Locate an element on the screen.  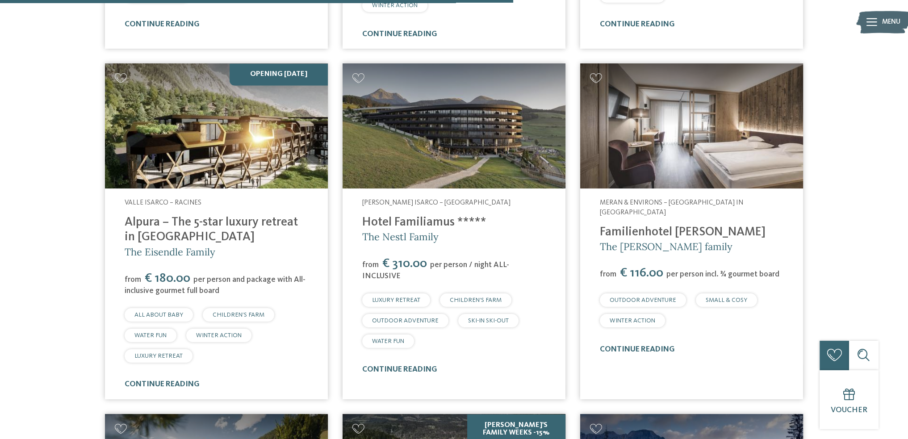
span: SKI-IN SKI-OUT is located at coordinates (488, 321).